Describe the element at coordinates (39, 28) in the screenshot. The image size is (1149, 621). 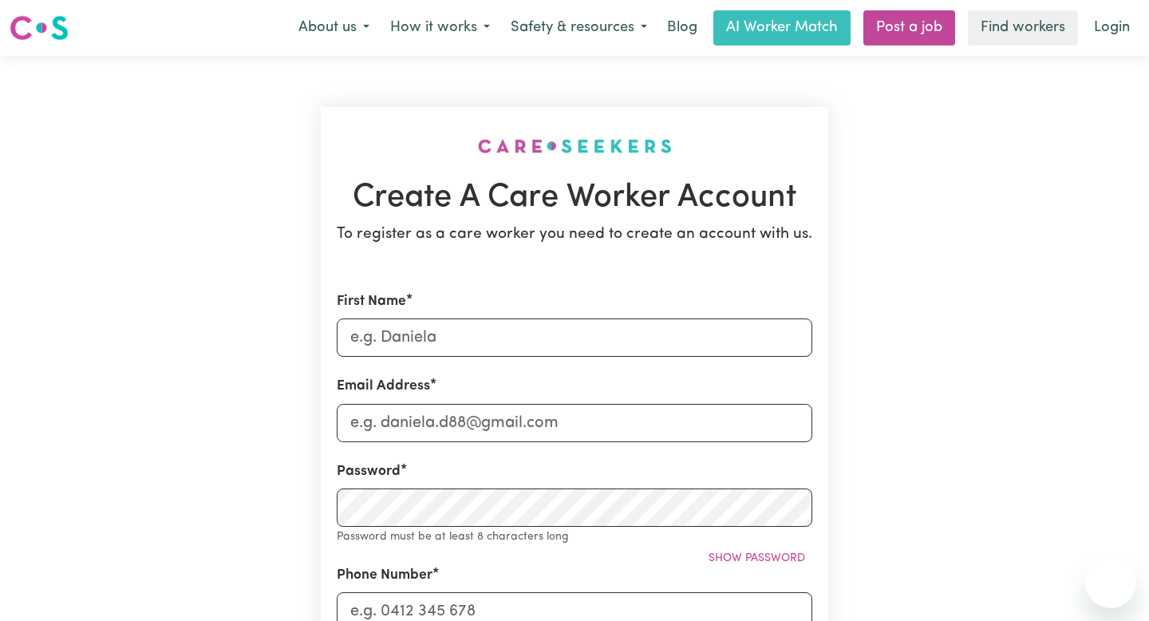
I see `a: Careseekers logo` at that location.